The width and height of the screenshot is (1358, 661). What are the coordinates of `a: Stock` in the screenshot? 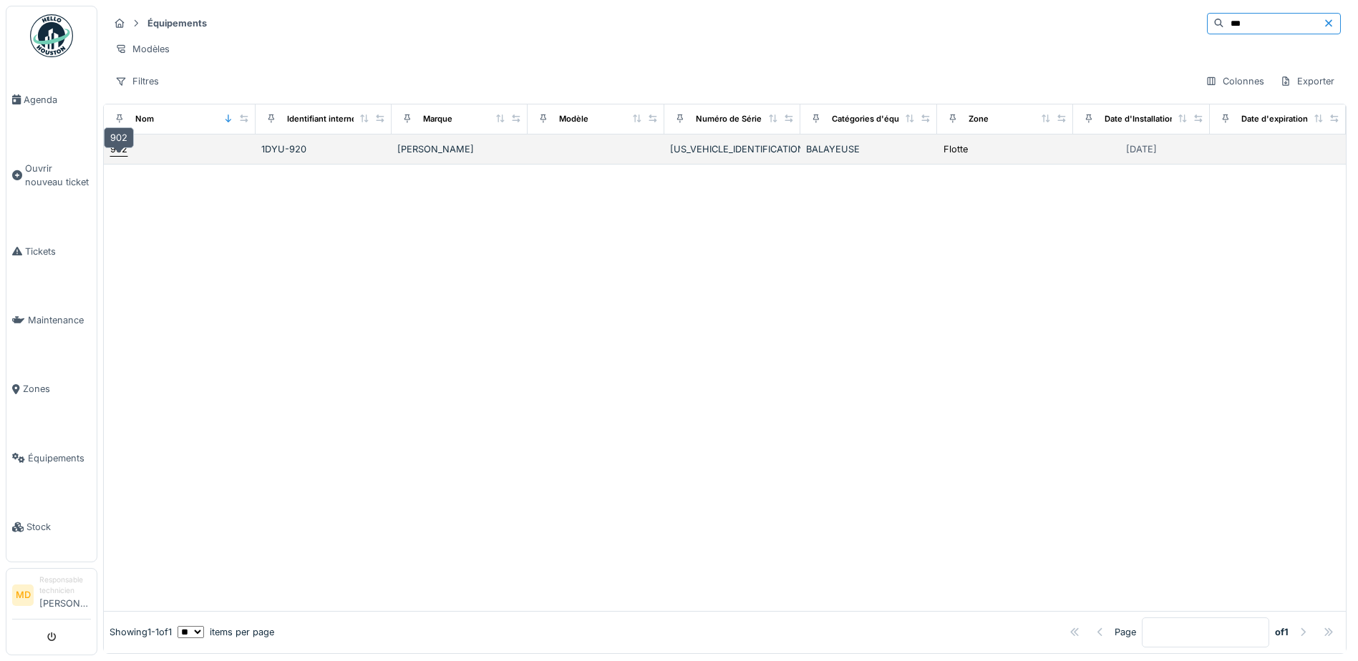 It's located at (52, 528).